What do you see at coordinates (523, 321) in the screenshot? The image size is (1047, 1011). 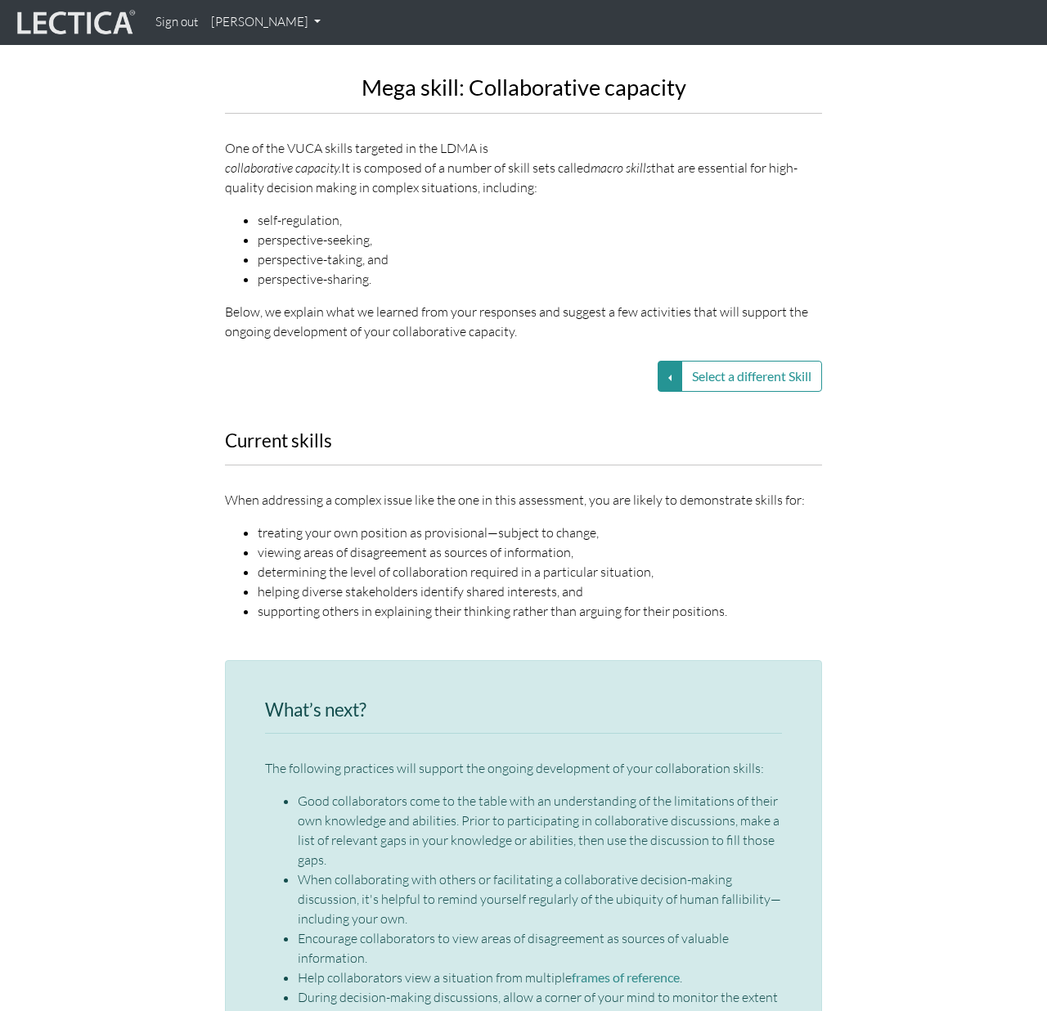 I see `p: Below, we explain what we learned from your responses and suggest a few activities that will supp...` at bounding box center [523, 321].